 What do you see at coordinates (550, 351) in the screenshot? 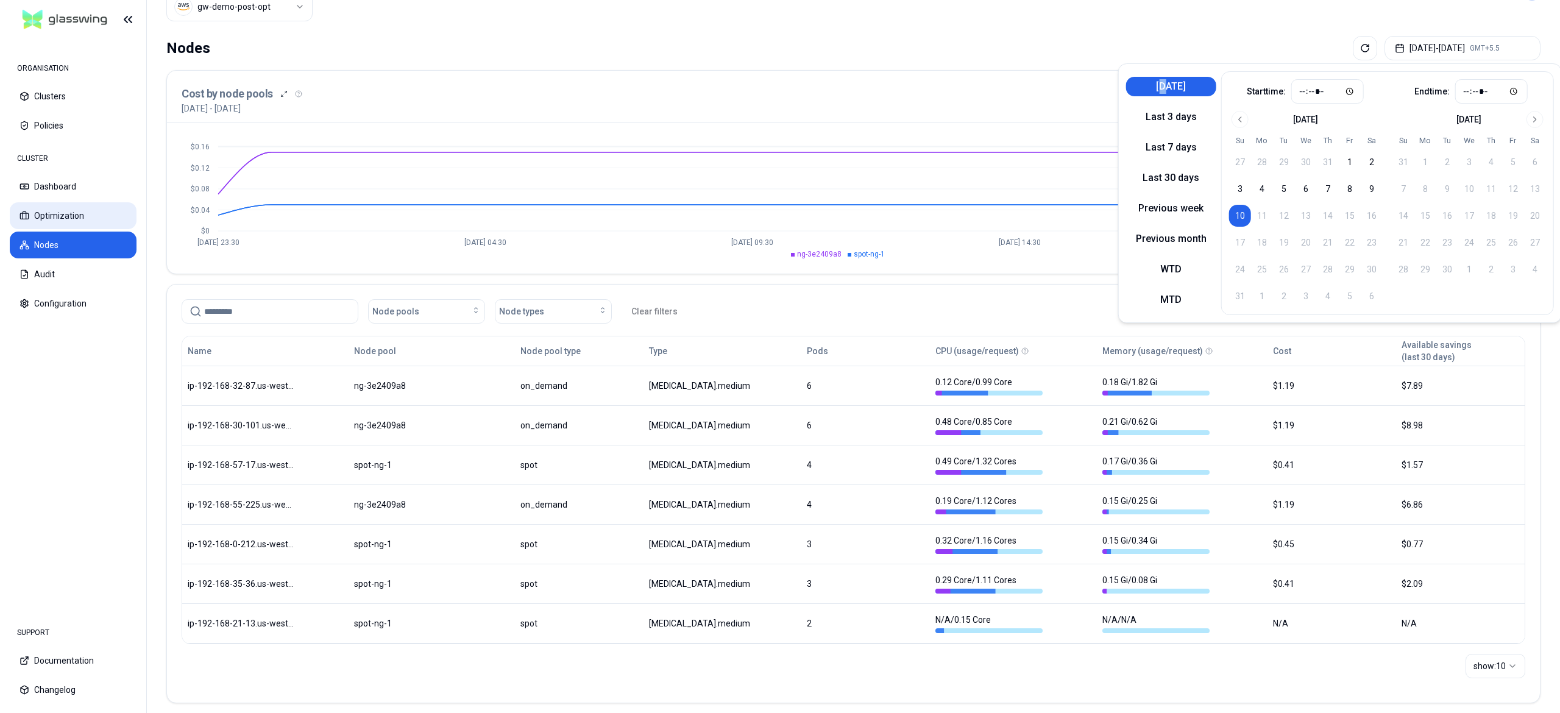
I see `button: Node pool type` at bounding box center [550, 351].